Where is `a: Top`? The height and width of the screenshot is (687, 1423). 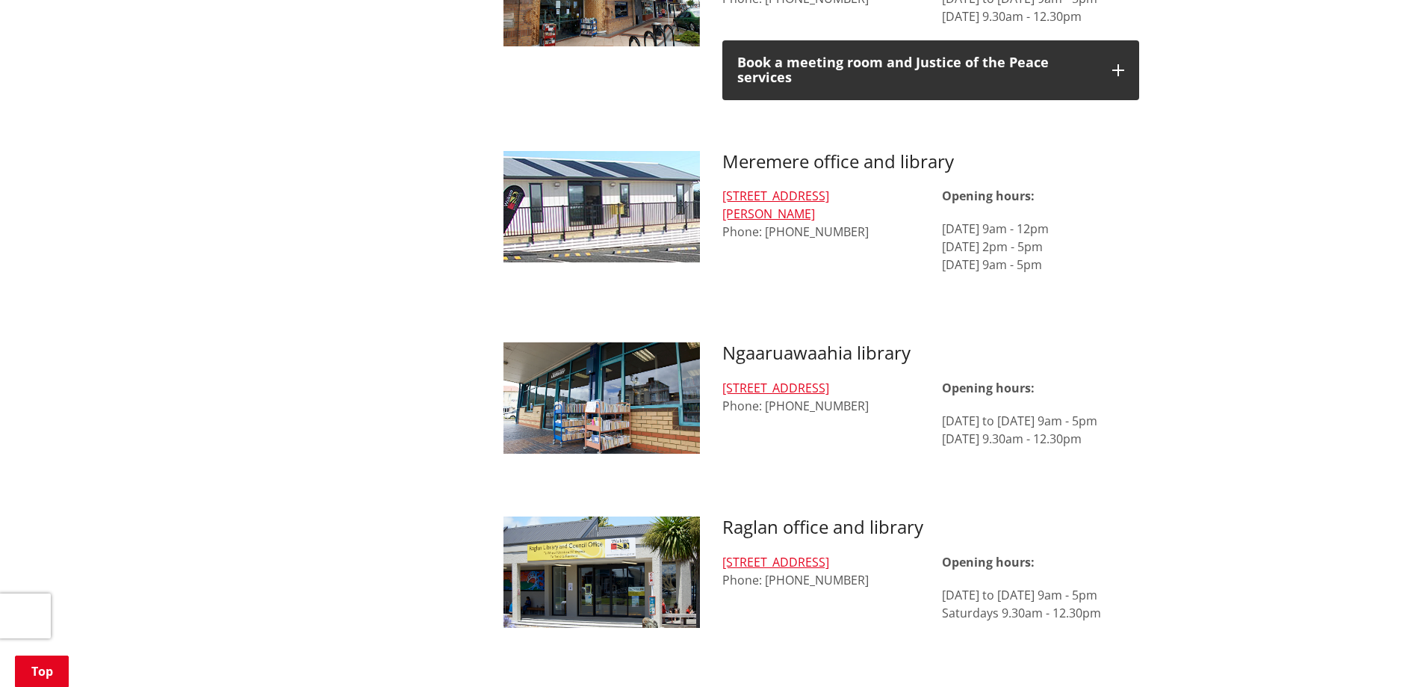
a: Top is located at coordinates (42, 671).